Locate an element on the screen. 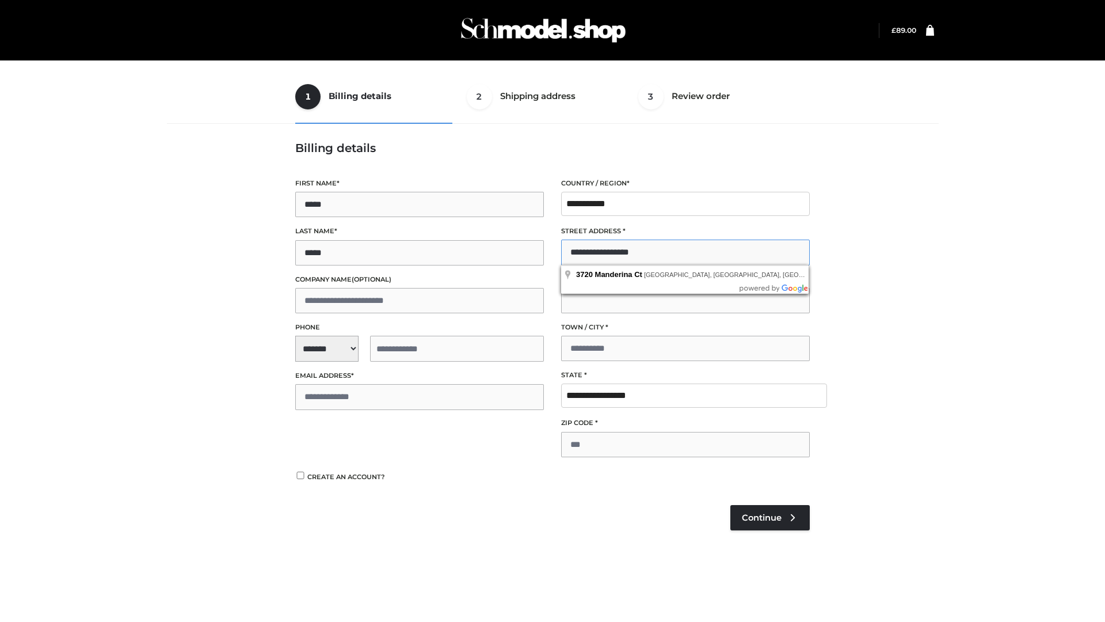 This screenshot has height=622, width=1105. img: Schmodel Admin 964 is located at coordinates (543, 30).